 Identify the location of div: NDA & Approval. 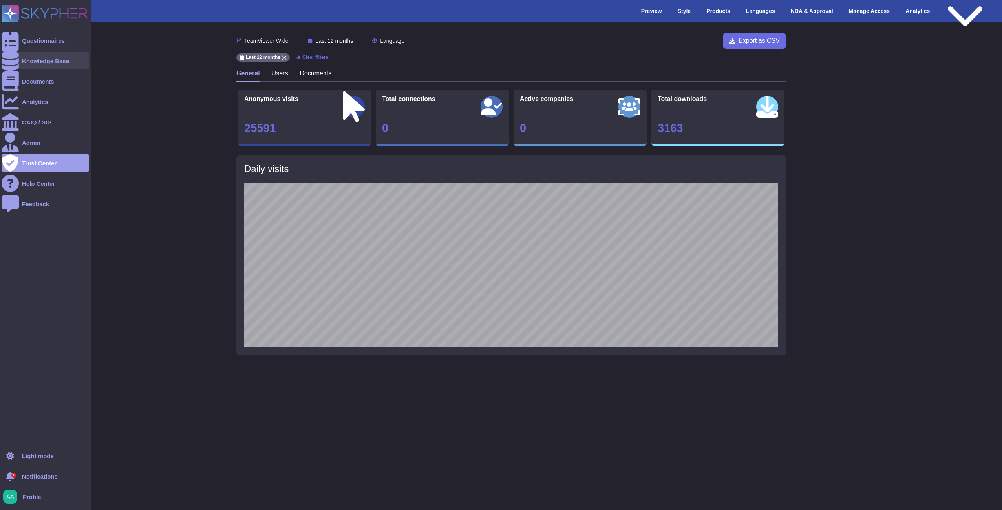
(812, 11).